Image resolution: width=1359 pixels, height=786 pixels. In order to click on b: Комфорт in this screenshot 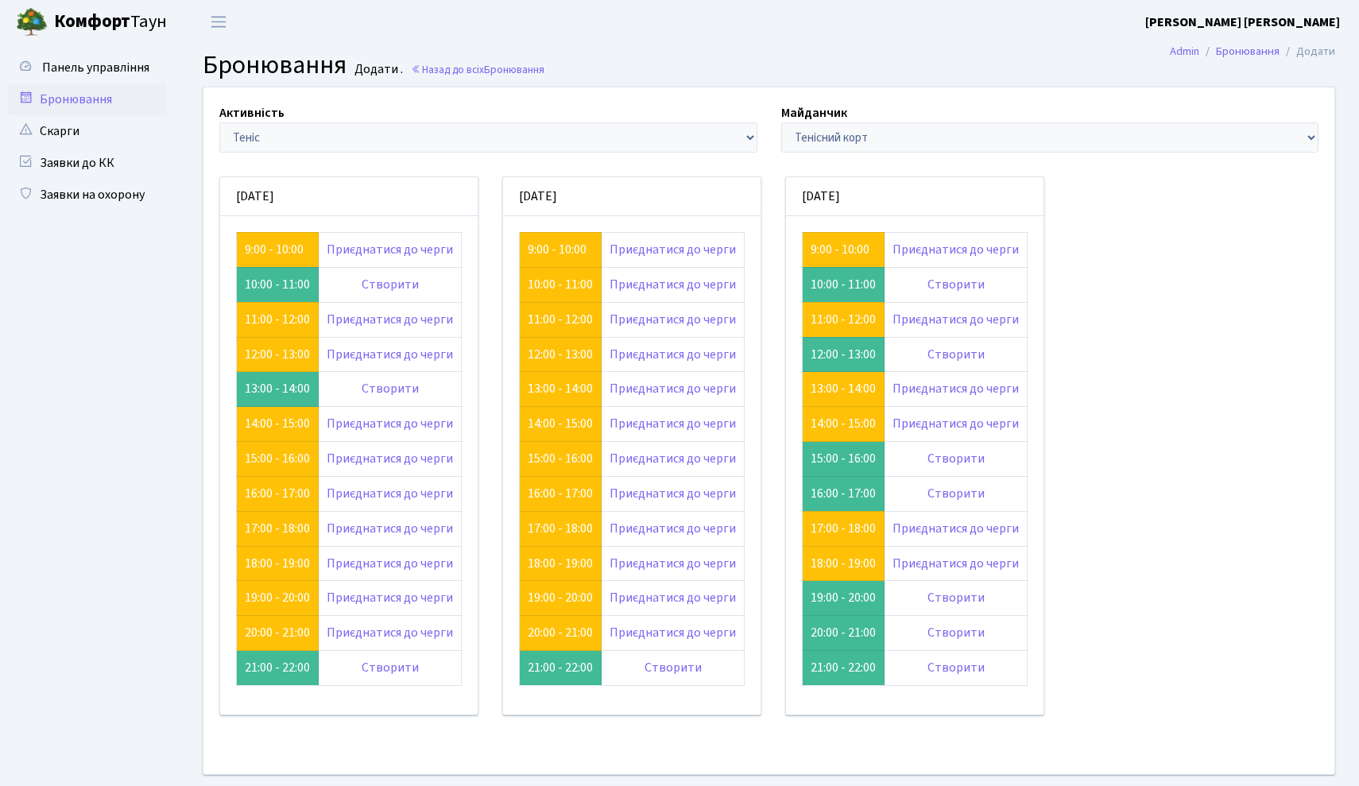, I will do `click(92, 21)`.